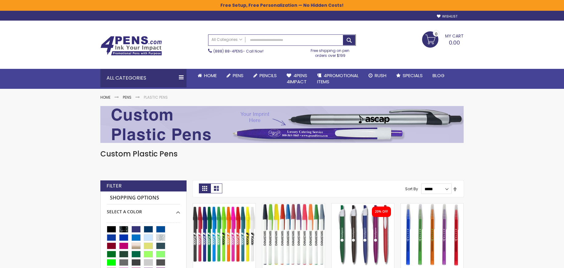 The image size is (564, 268). Describe the element at coordinates (447, 16) in the screenshot. I see `a: Wishlist` at that location.